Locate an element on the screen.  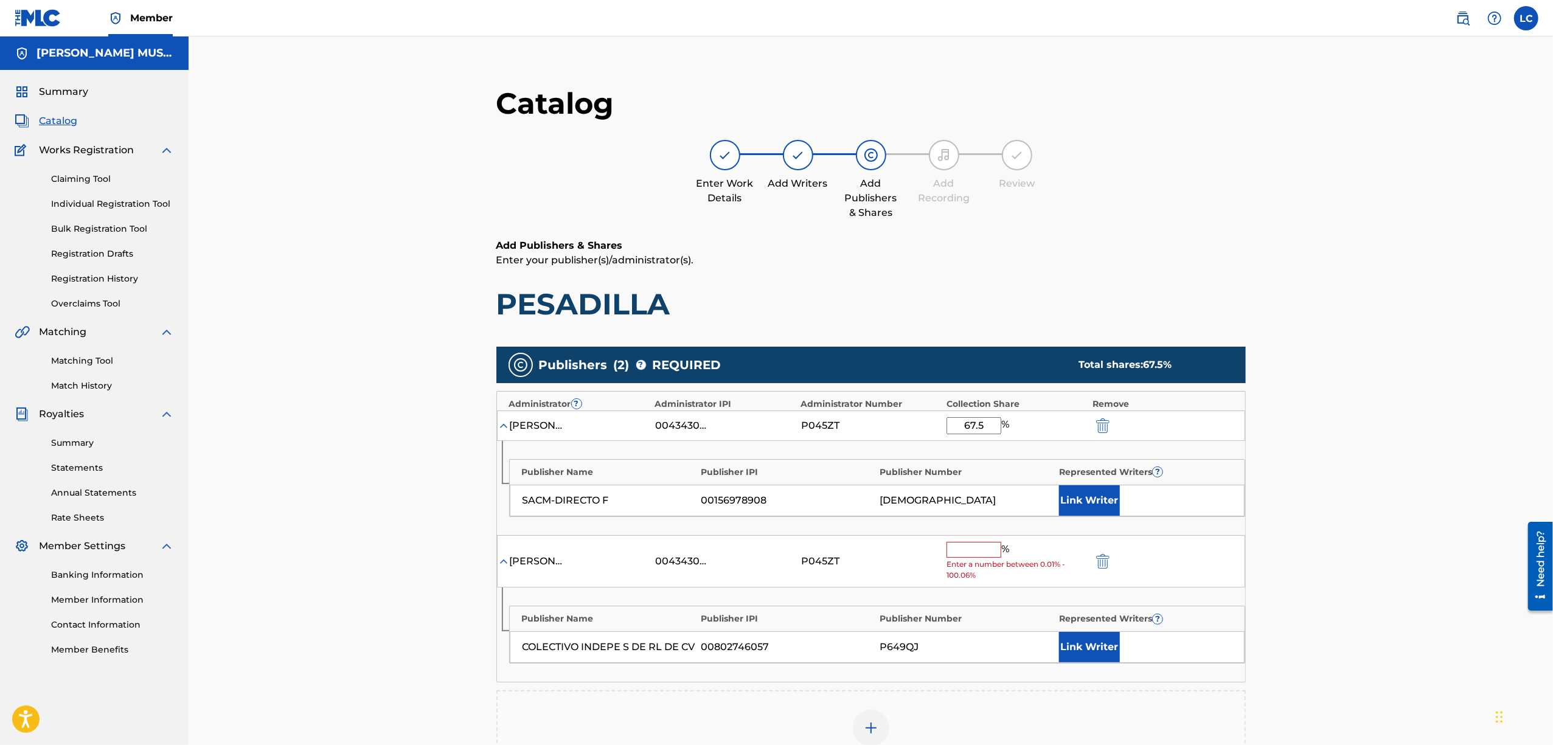
a: Summary is located at coordinates (113, 443).